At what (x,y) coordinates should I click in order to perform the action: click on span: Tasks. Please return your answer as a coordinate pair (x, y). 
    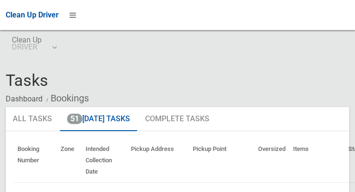
    Looking at the image, I should click on (27, 80).